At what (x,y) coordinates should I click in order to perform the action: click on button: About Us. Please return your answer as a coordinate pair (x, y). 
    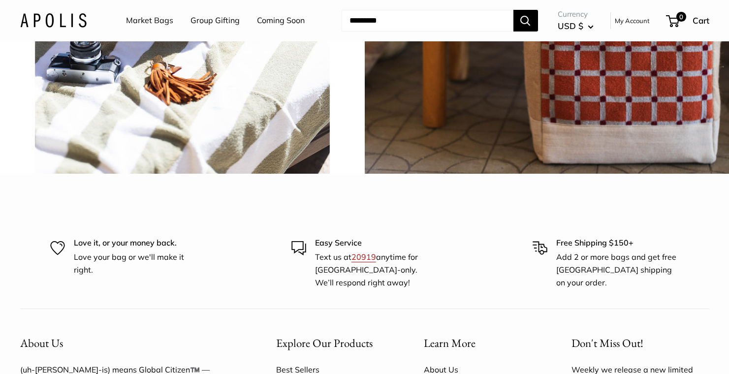
    Looking at the image, I should click on (131, 343).